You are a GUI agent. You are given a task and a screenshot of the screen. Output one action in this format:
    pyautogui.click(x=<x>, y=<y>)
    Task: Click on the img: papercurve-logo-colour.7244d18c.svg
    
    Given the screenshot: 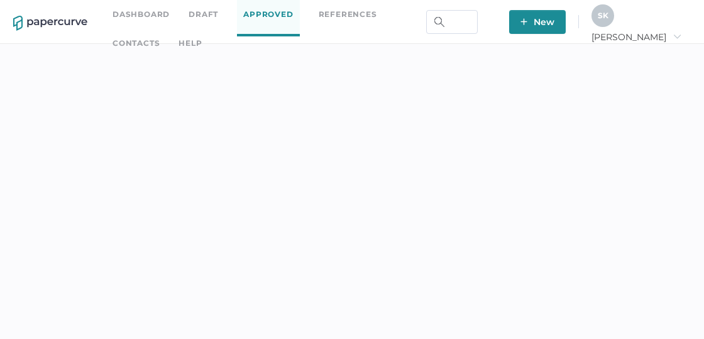 What is the action you would take?
    pyautogui.click(x=50, y=23)
    